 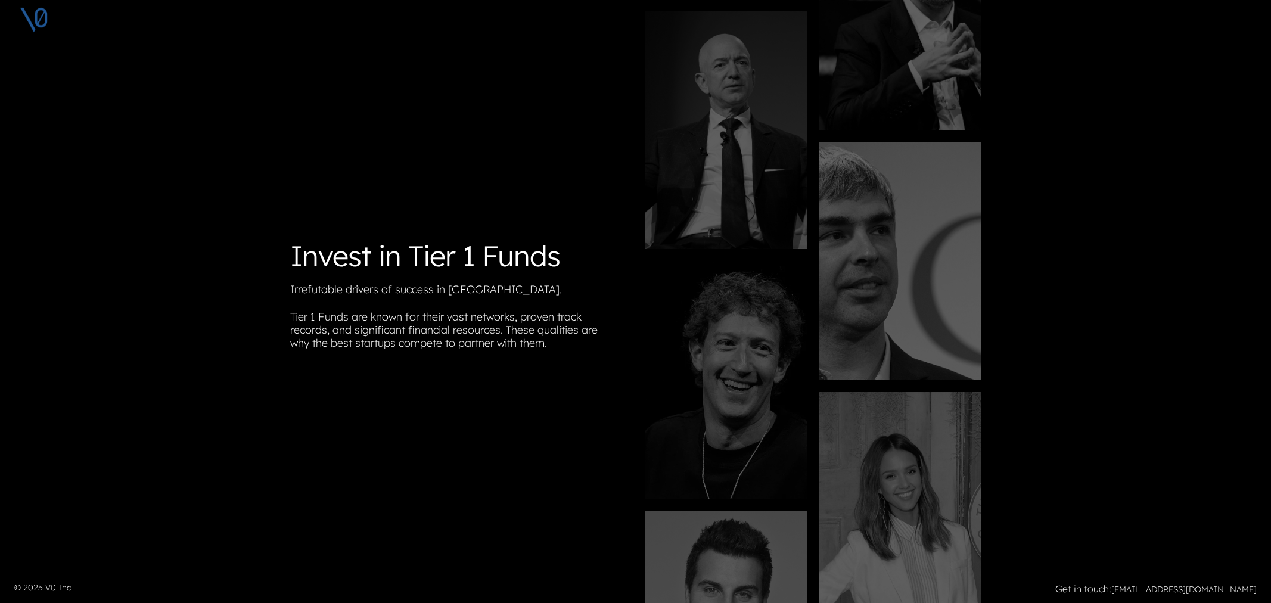 What do you see at coordinates (458, 332) in the screenshot?
I see `p: Tier 1 Funds are known for their vast networks, proven track records, and significant financial r...` at bounding box center [458, 332].